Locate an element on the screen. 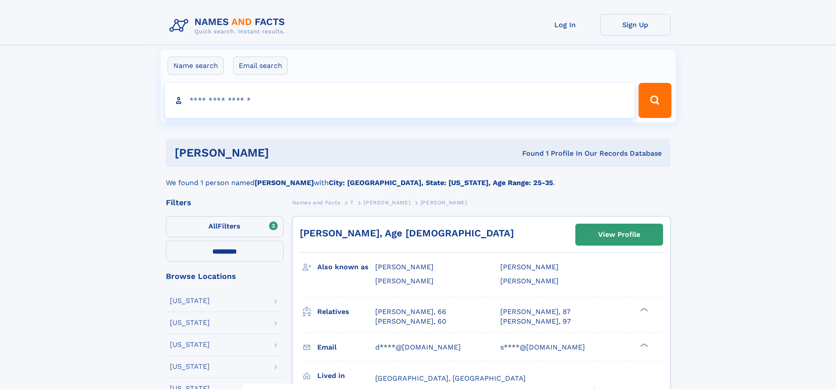  a: T is located at coordinates (352, 202).